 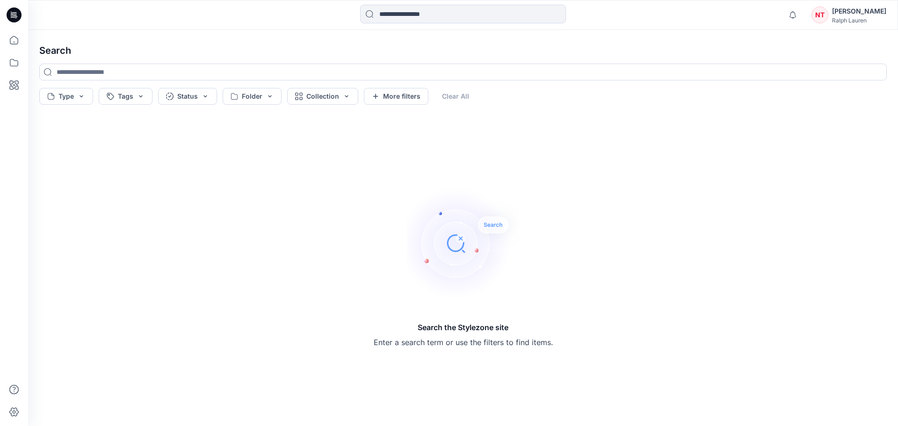 What do you see at coordinates (463, 327) in the screenshot?
I see `h5: Search the Stylezone site` at bounding box center [463, 327].